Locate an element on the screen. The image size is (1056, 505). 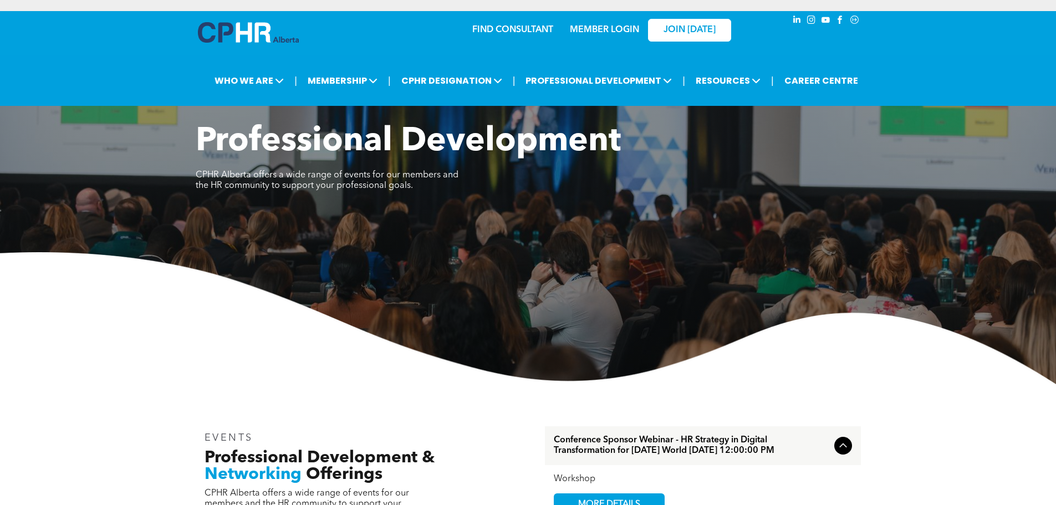
span: MEMBERSHIP is located at coordinates (343, 80).